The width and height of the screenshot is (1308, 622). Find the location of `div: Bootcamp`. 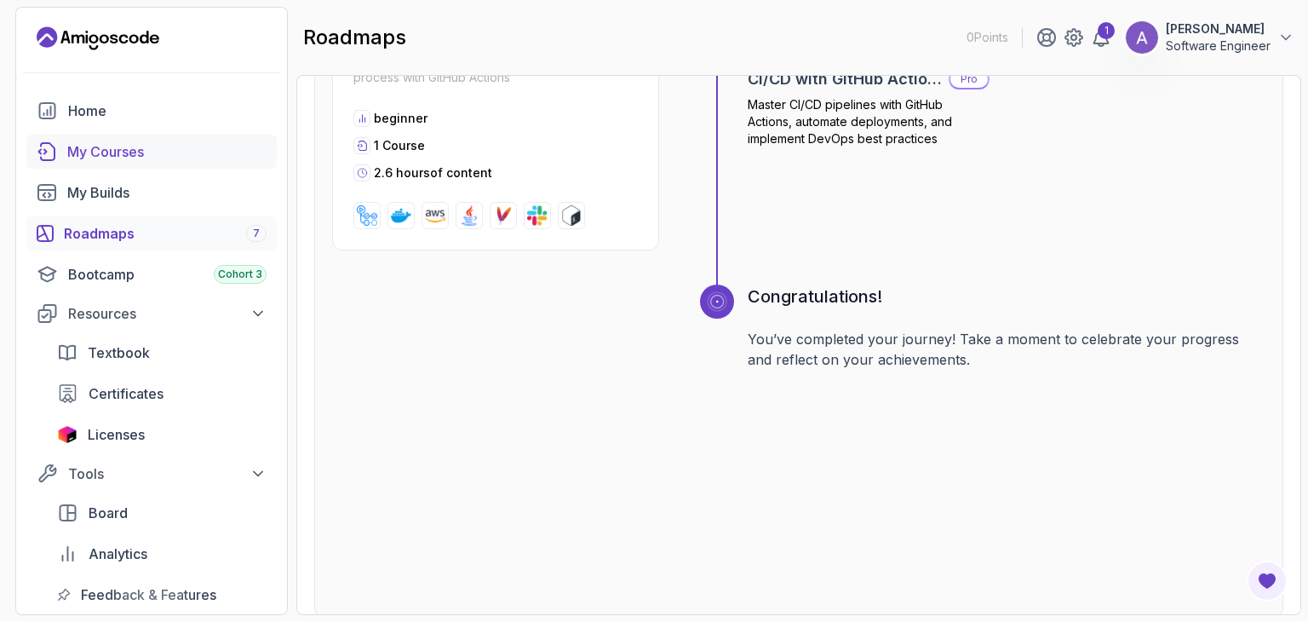

div: Bootcamp is located at coordinates (167, 274).